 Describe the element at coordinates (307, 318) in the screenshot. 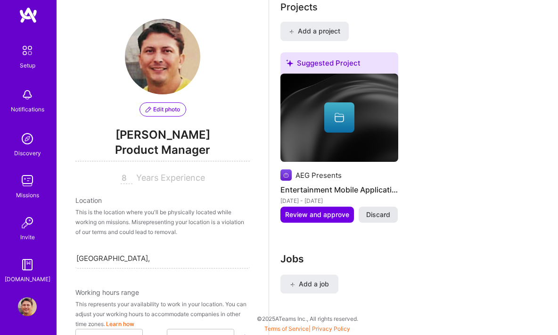

I see `div: © 2025 ATeams Inc., All rights reserved.` at that location.